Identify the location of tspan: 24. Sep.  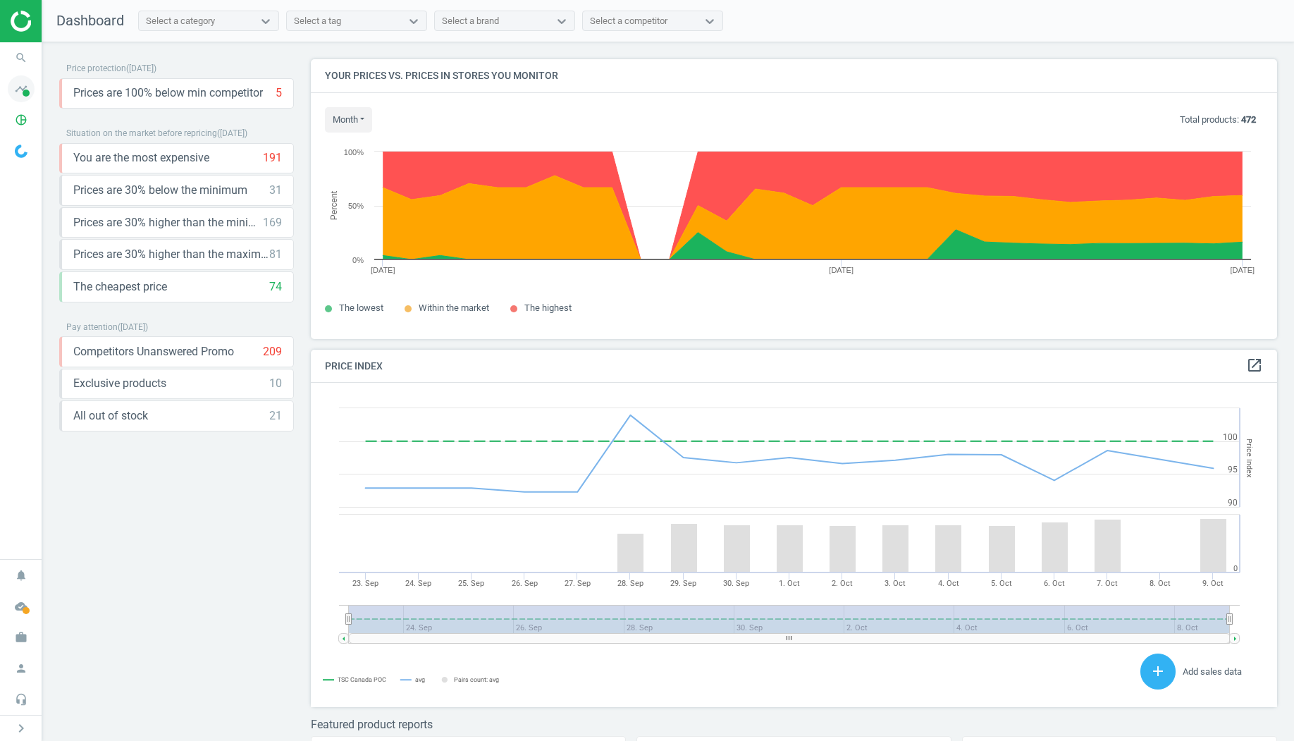
(418, 583).